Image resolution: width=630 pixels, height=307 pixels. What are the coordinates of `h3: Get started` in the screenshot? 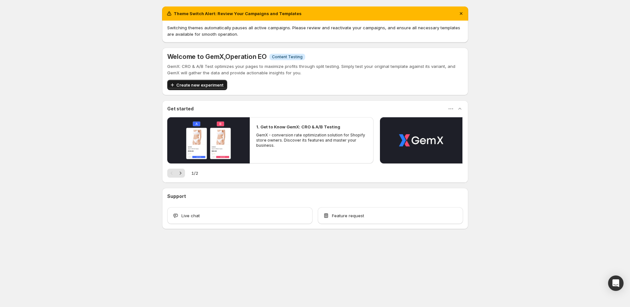 It's located at (180, 109).